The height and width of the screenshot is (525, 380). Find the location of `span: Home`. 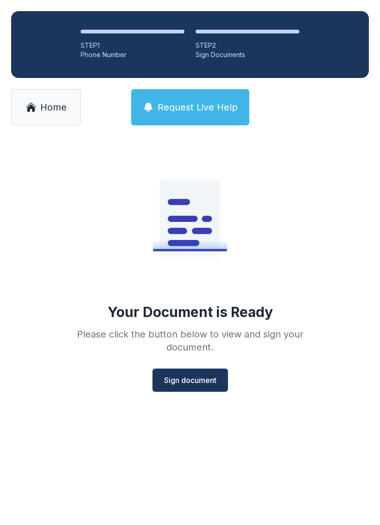

span: Home is located at coordinates (53, 107).